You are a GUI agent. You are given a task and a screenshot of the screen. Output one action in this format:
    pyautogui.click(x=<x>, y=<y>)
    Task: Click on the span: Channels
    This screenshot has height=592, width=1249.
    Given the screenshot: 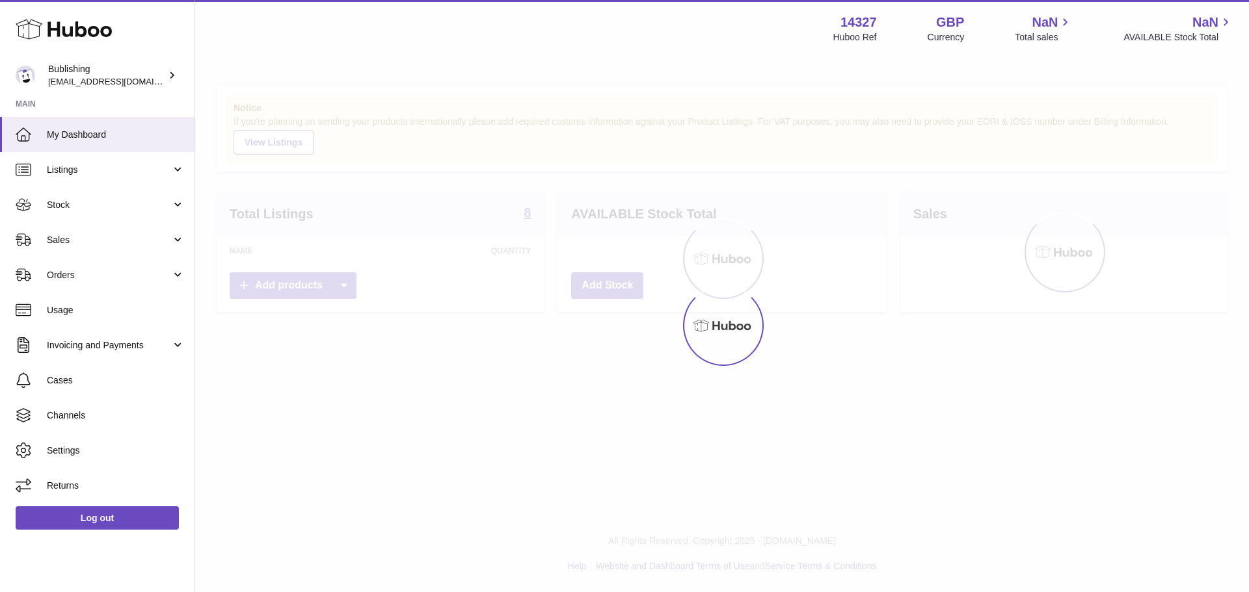 What is the action you would take?
    pyautogui.click(x=116, y=416)
    